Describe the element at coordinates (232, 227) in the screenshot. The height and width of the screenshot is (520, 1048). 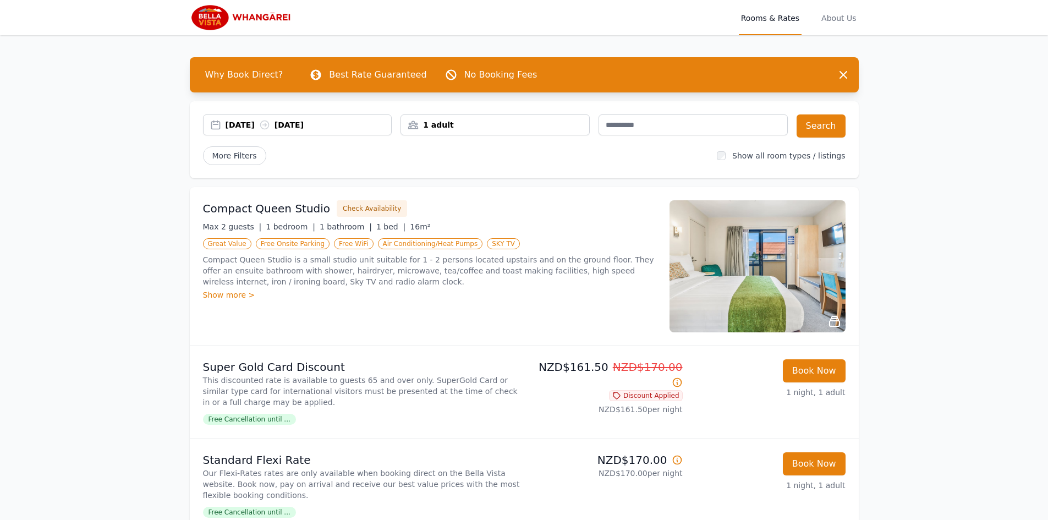
I see `span: Max 2 guests |` at that location.